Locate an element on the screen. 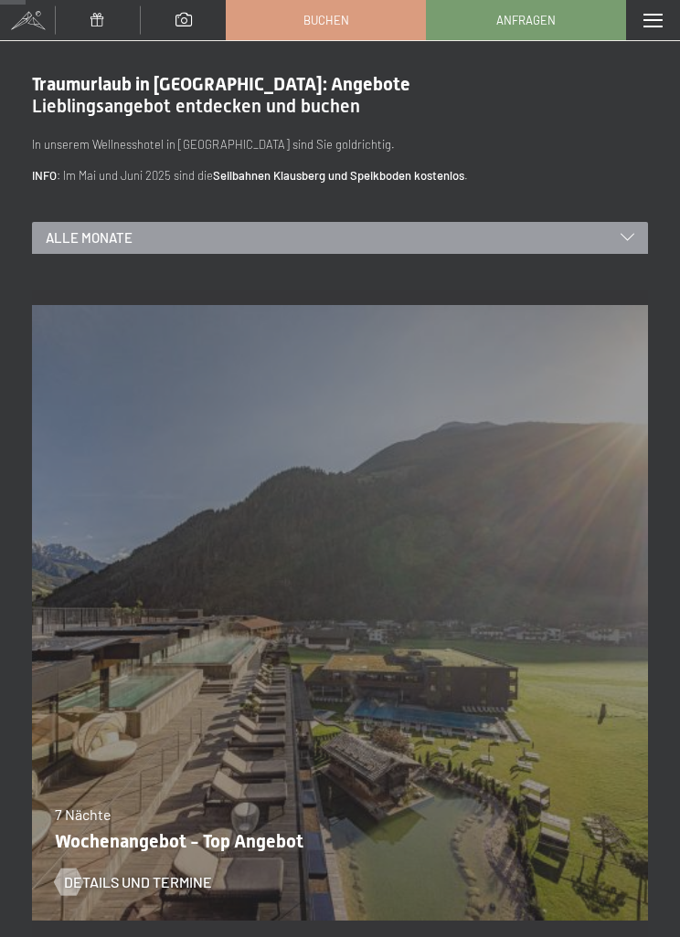 This screenshot has height=937, width=680. span: Alle Monate is located at coordinates (89, 238).